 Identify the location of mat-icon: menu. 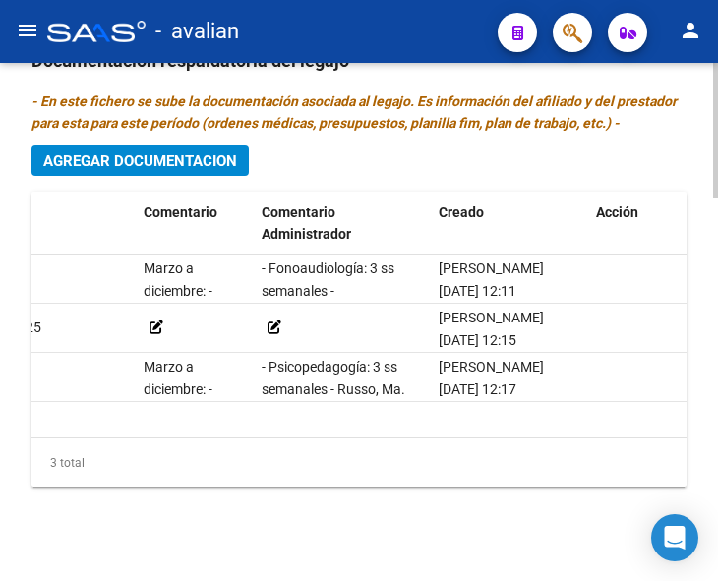
(28, 30).